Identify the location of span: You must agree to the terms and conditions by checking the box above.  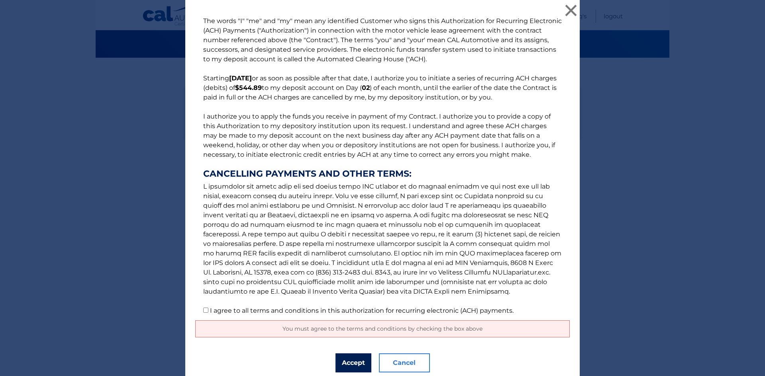
(382, 329).